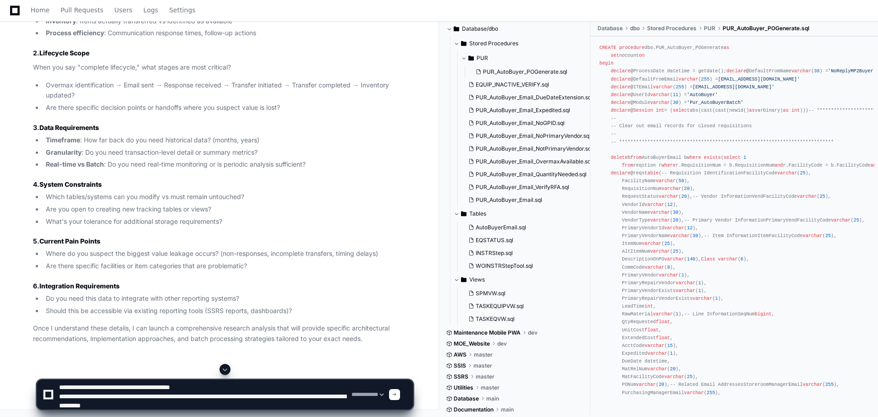 The image size is (878, 417). What do you see at coordinates (514, 29) in the screenshot?
I see `button: Database/dbo` at bounding box center [514, 29].